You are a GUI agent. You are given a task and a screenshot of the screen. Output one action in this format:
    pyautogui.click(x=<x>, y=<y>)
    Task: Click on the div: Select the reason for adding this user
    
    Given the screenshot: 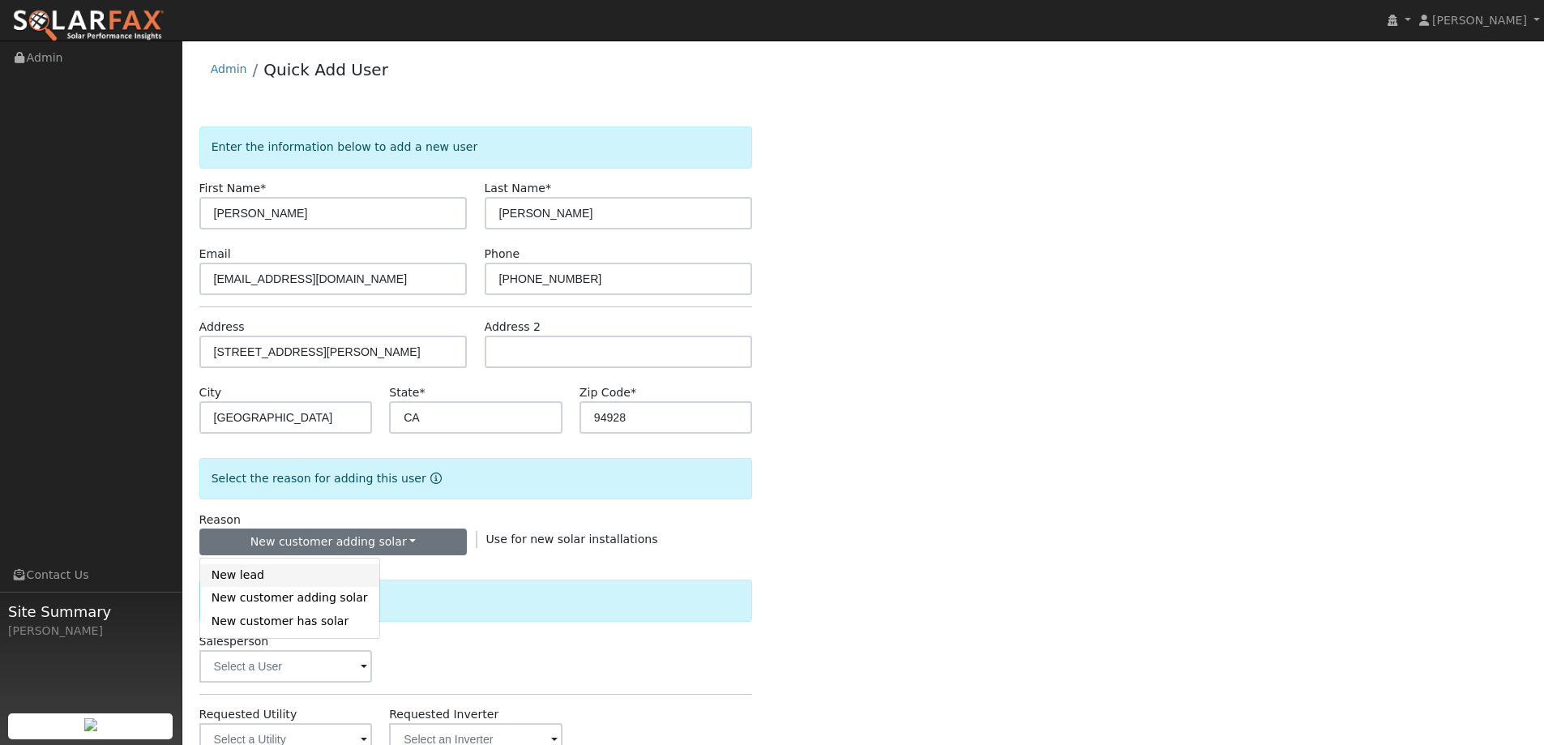 What is the action you would take?
    pyautogui.click(x=476, y=478)
    